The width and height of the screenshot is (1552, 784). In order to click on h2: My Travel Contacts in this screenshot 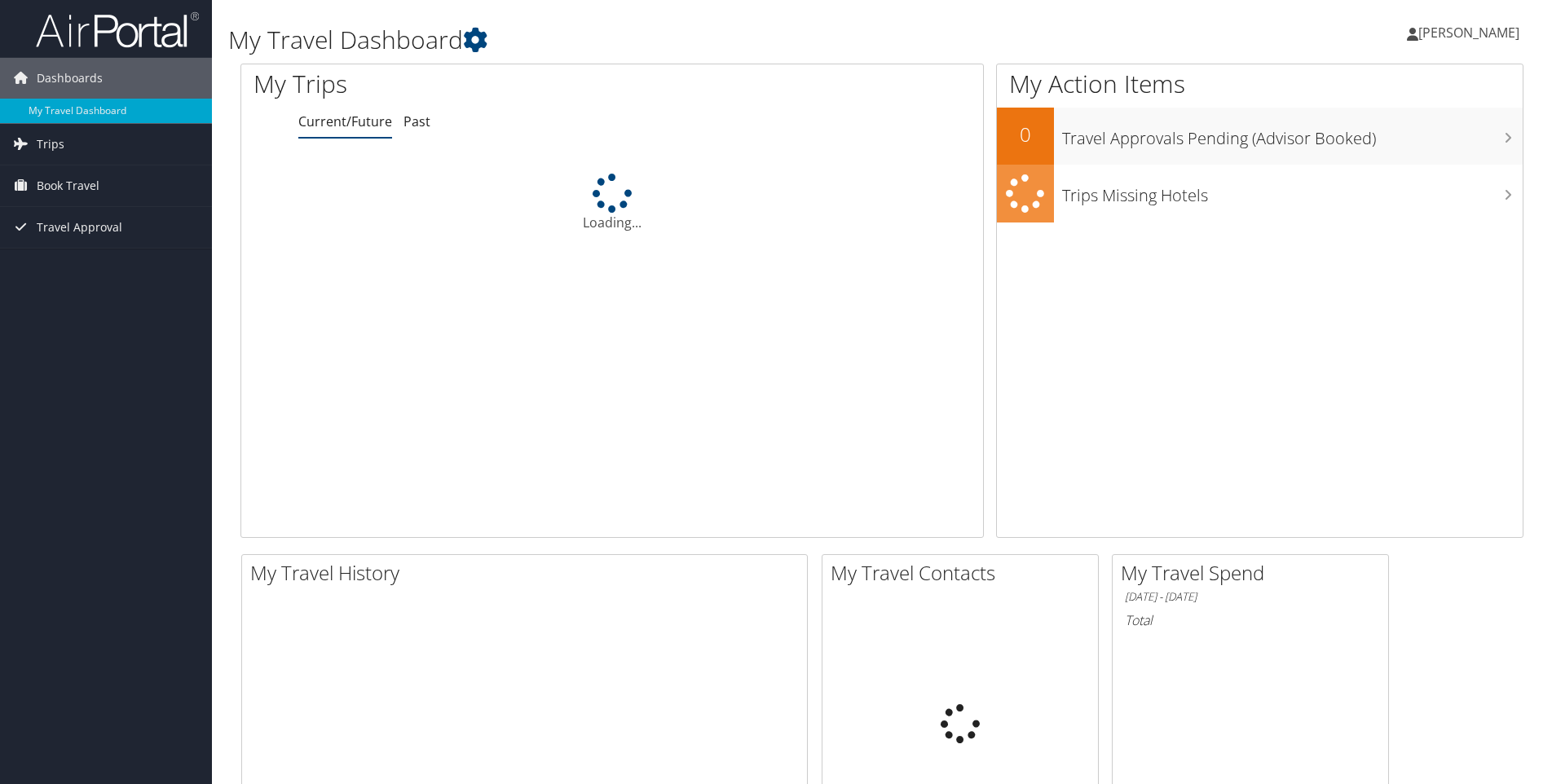, I will do `click(964, 573)`.